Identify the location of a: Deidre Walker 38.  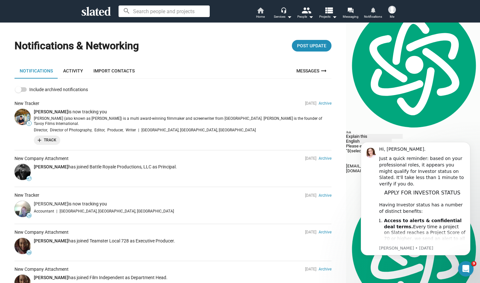
(23, 246).